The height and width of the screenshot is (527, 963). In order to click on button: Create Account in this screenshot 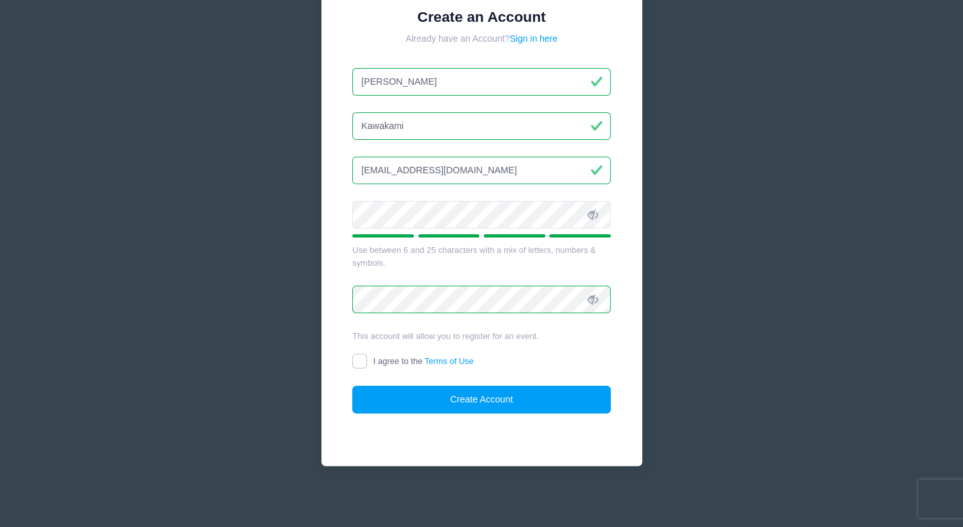, I will do `click(481, 399)`.